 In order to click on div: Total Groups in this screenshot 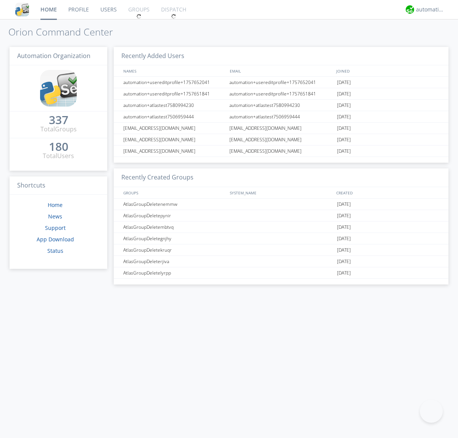, I will do `click(58, 129)`.